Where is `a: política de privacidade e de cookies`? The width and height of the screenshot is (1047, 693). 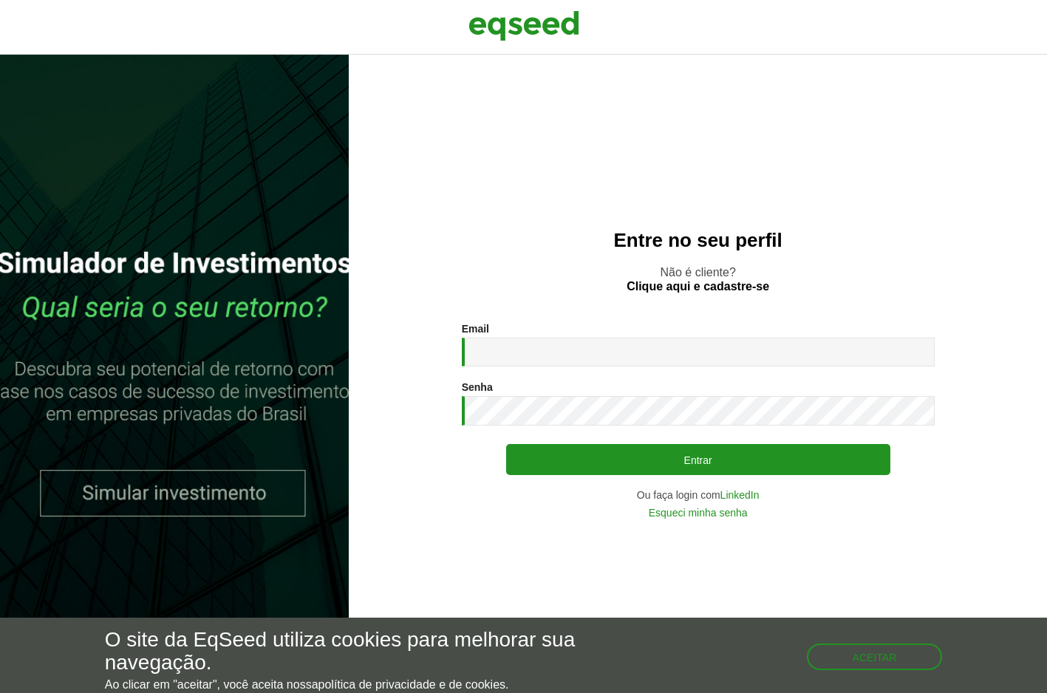
a: política de privacidade e de cookies is located at coordinates (412, 685).